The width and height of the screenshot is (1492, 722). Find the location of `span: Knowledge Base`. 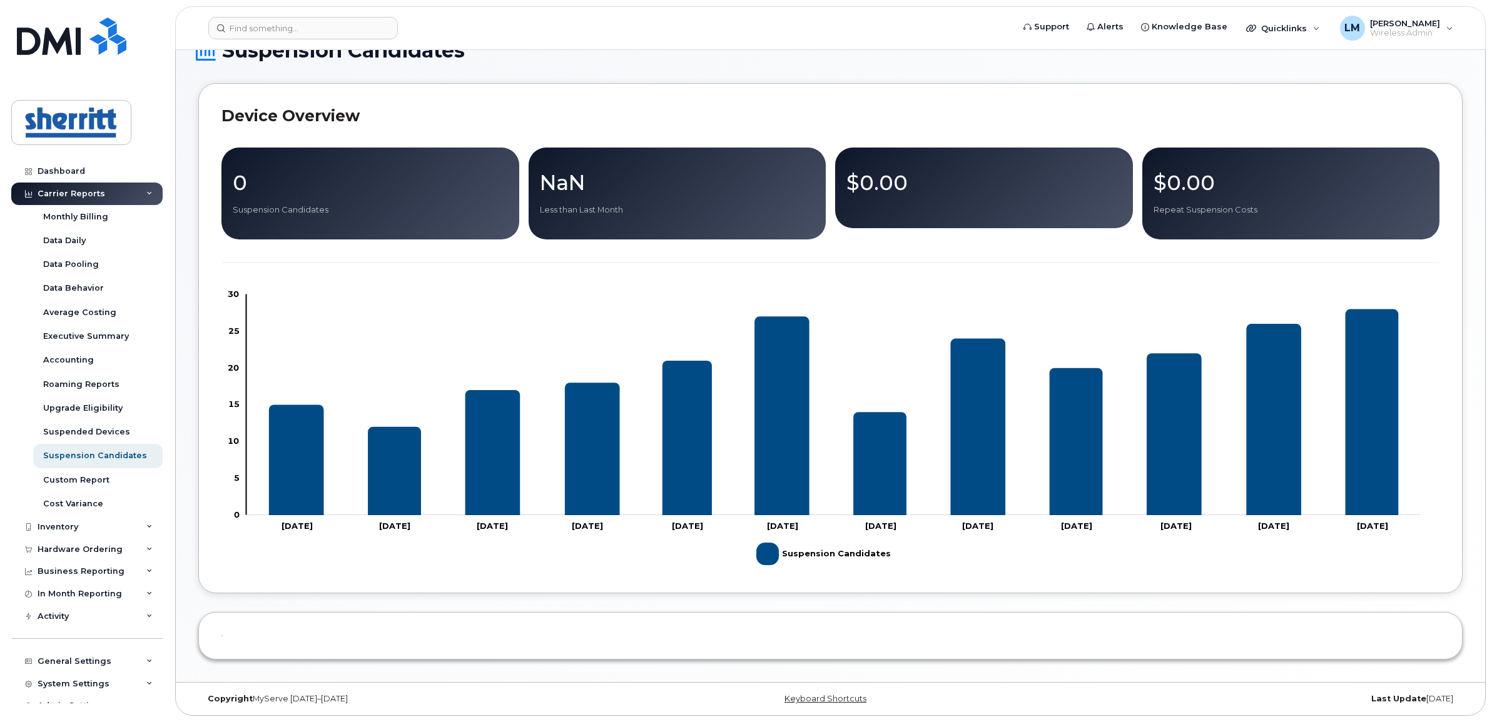

span: Knowledge Base is located at coordinates (1189, 27).